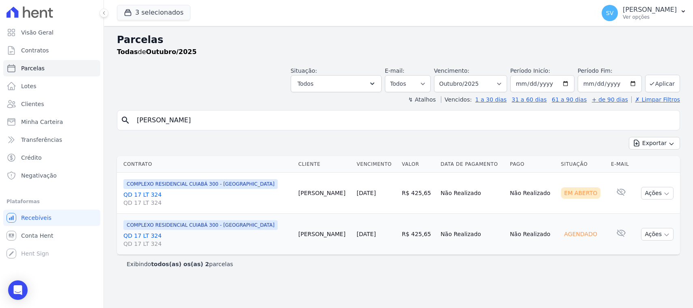 This screenshot has width=693, height=308. What do you see at coordinates (153, 13) in the screenshot?
I see `button: 3 selecionados` at bounding box center [153, 13].